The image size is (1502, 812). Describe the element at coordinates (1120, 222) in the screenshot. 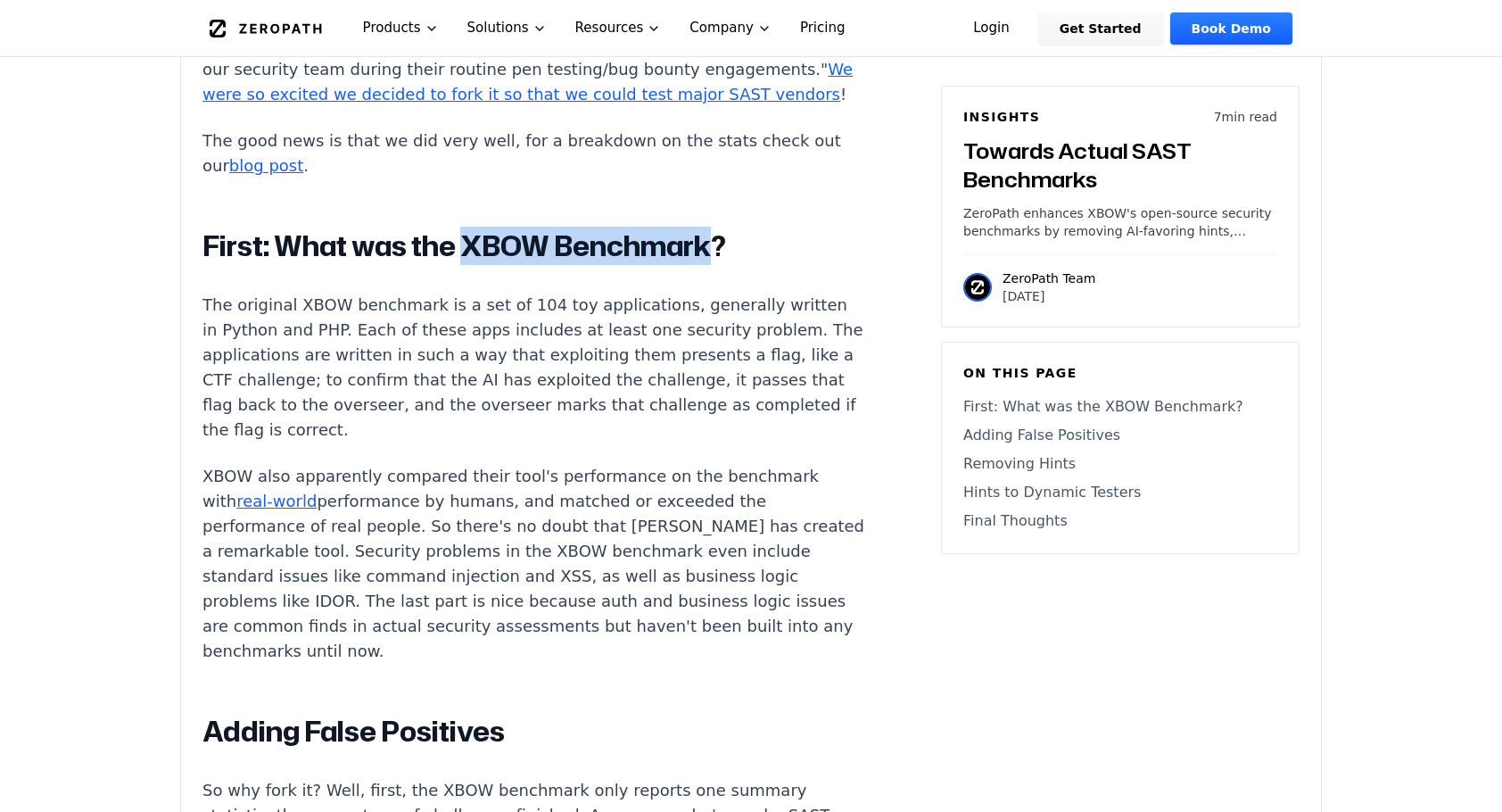

I see `p: ZeroPath enhances XBOW's open-source security benchmarks by removing AI-favoring hints, adding fa...` at that location.